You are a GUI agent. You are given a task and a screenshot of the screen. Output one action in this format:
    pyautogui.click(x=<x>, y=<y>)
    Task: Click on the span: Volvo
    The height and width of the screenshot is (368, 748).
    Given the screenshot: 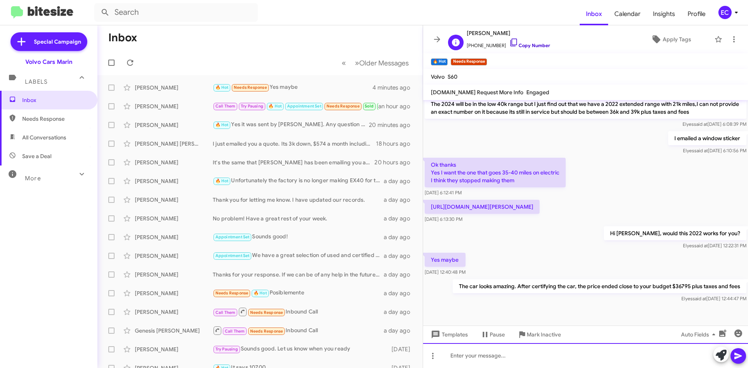 What is the action you would take?
    pyautogui.click(x=438, y=77)
    